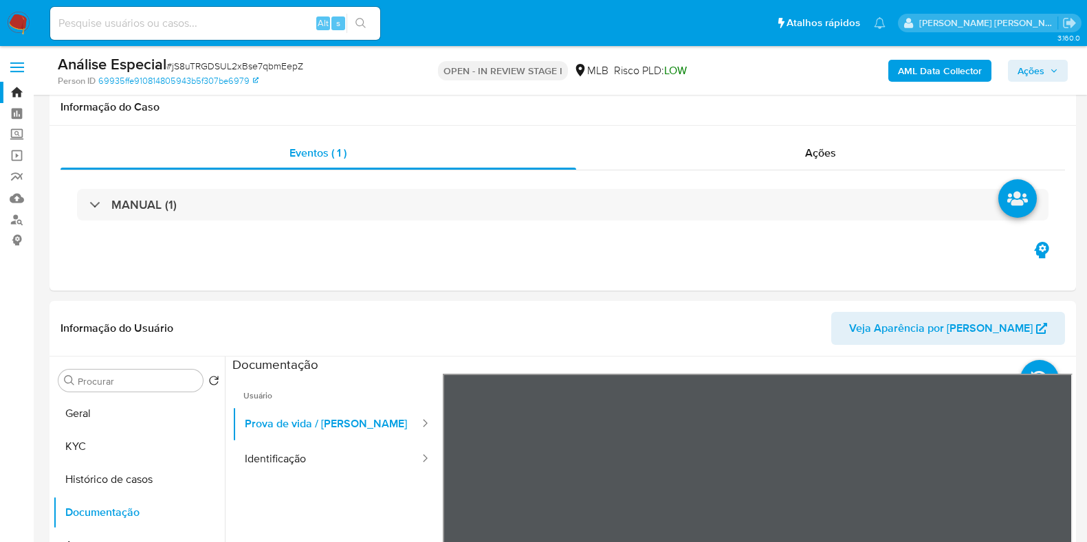  I want to click on button: Histórico de casos, so click(139, 480).